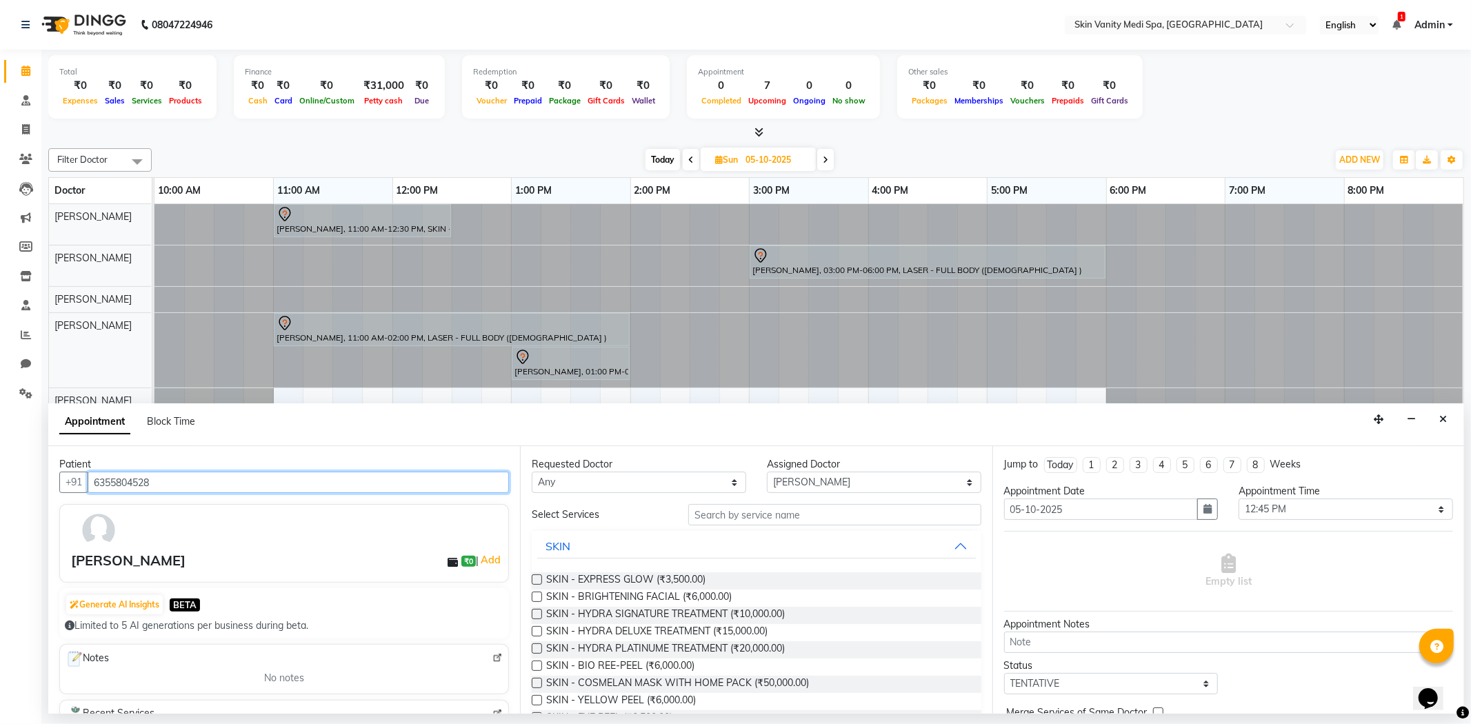  Describe the element at coordinates (74, 482) in the screenshot. I see `button: +91` at that location.